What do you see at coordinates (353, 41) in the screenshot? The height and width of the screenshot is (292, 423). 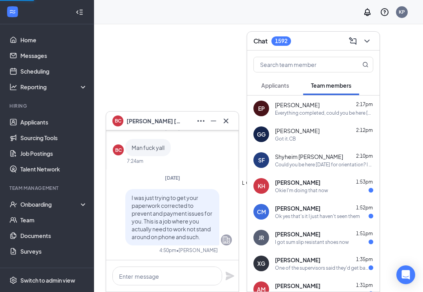 I see `svg: ComposeMessage` at bounding box center [353, 41].